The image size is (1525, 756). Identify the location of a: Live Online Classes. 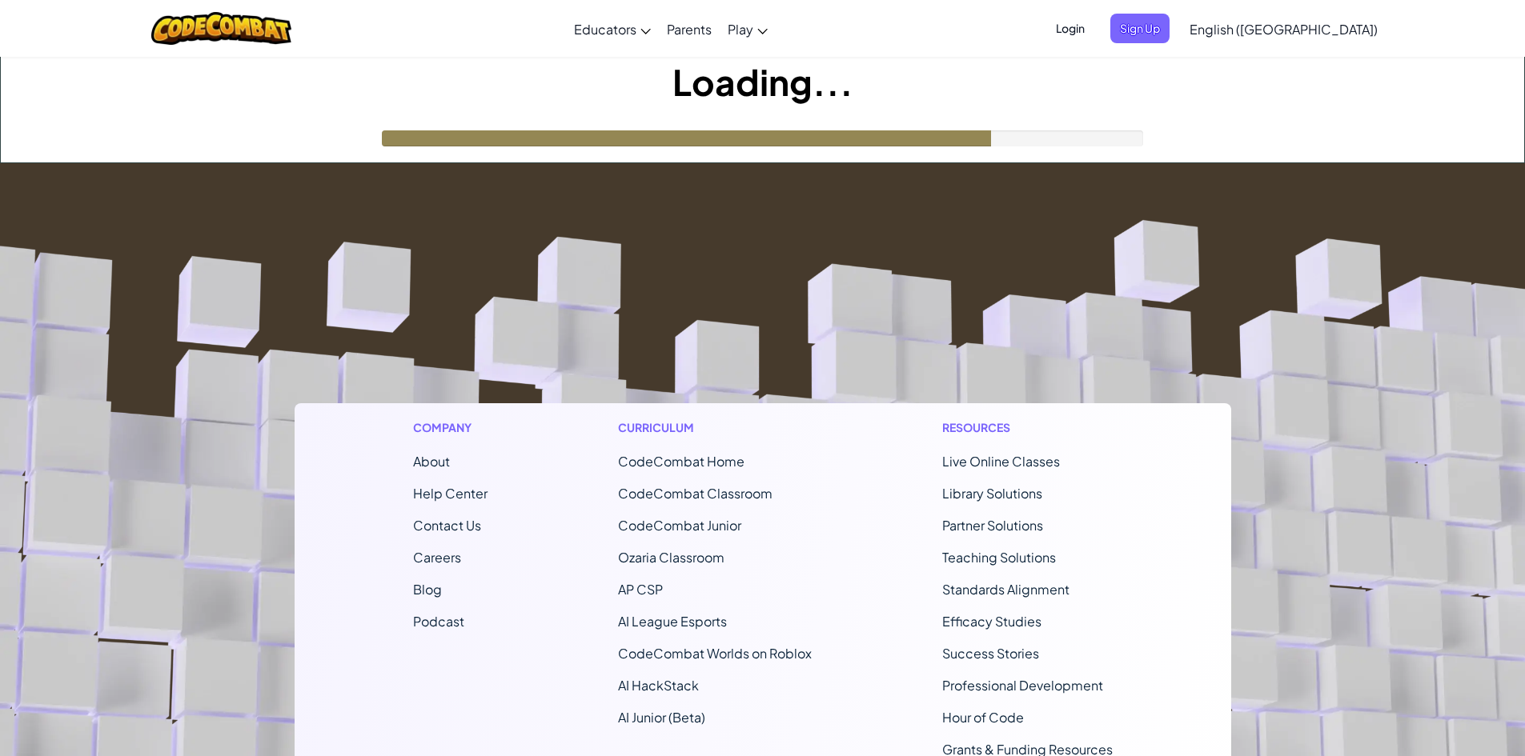
(1000, 461).